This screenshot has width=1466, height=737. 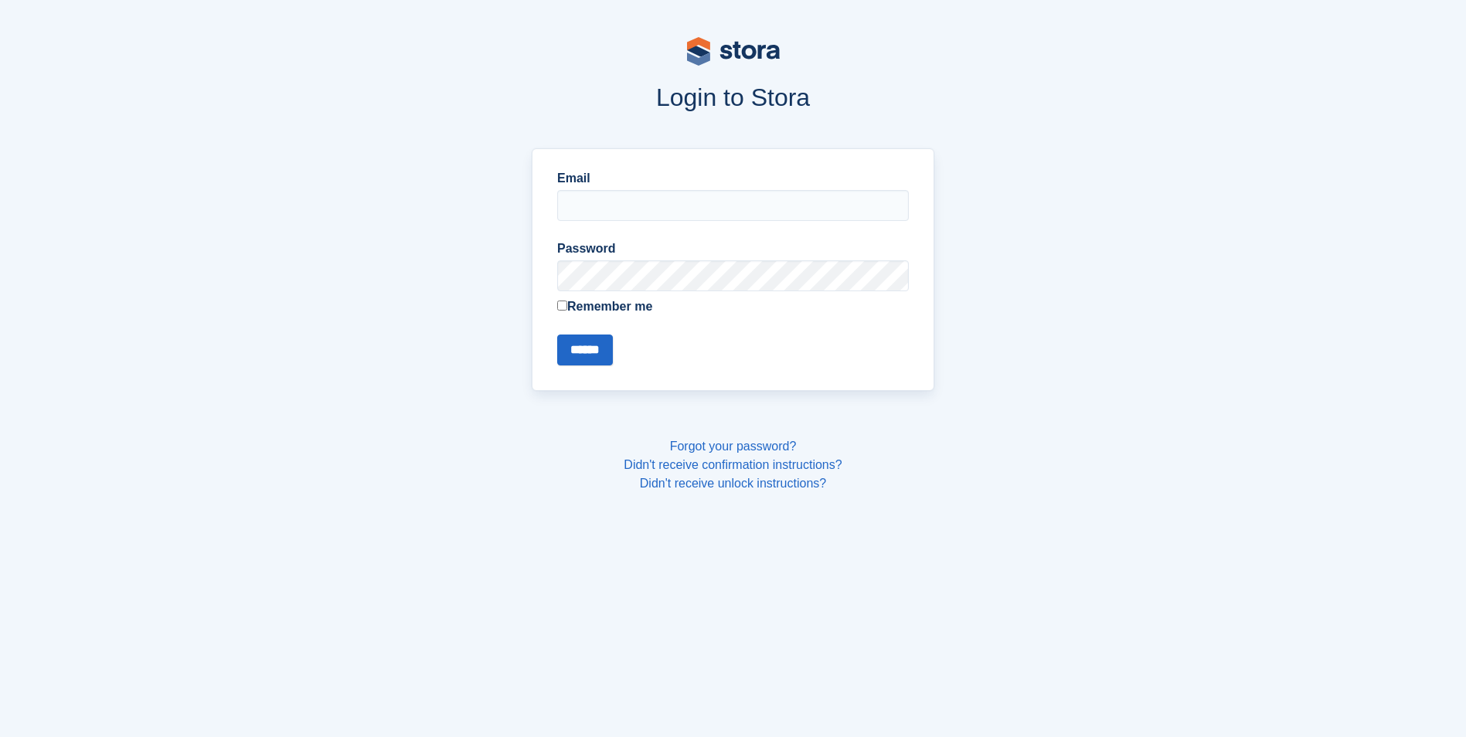 What do you see at coordinates (733, 446) in the screenshot?
I see `a: Forgot your password?` at bounding box center [733, 446].